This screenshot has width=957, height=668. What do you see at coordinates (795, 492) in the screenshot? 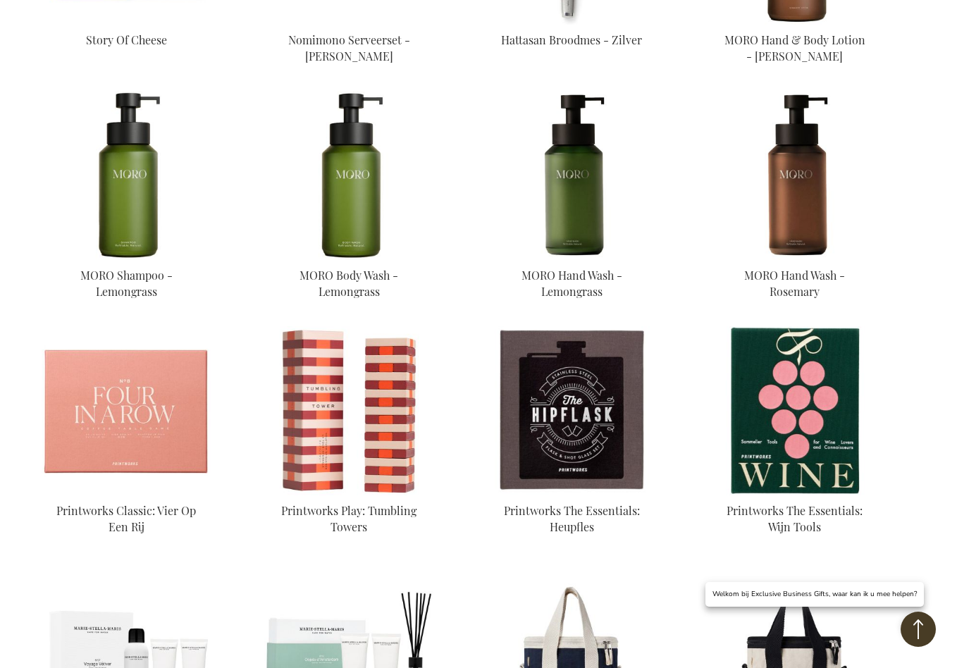
I see `a: Printworks The Essentials: Wine Tools` at bounding box center [795, 492].